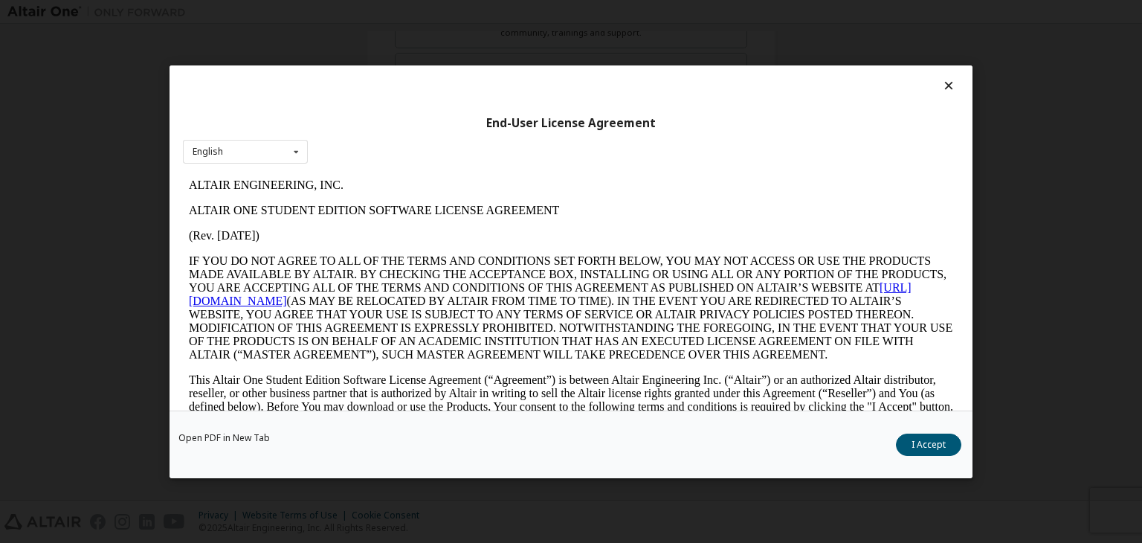 The image size is (1142, 543). I want to click on div: English, so click(207, 152).